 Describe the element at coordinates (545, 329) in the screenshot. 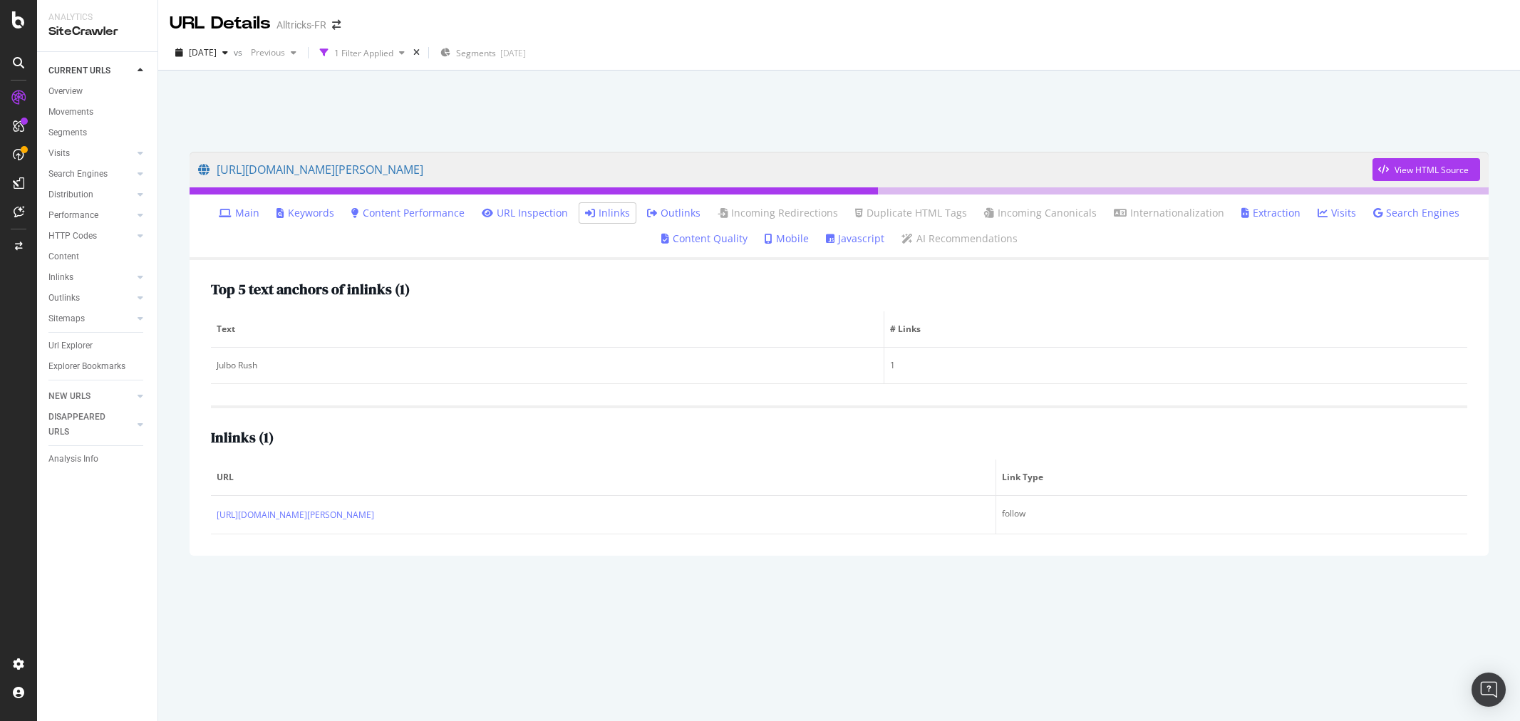

I see `span: Text` at that location.